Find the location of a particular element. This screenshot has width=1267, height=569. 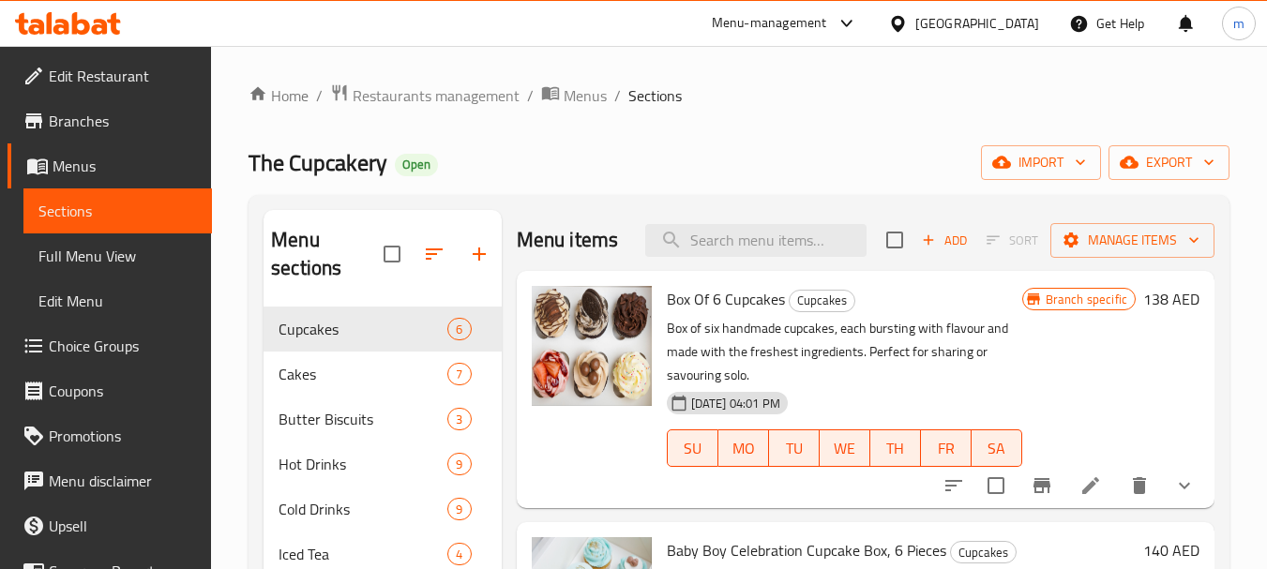

button: Manage items is located at coordinates (1132, 240).